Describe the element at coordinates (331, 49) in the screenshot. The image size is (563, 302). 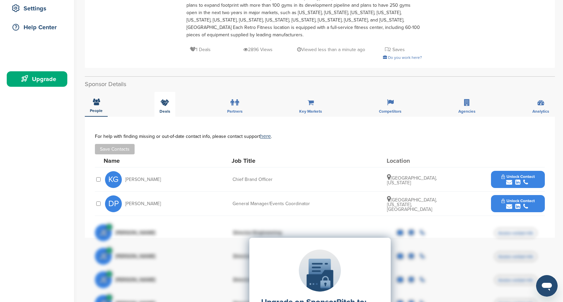
I see `p: Viewed less than a minute ago` at that location.